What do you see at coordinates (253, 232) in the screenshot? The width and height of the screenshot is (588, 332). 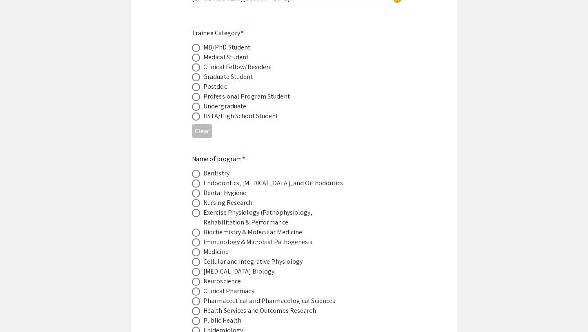 I see `div: Biochemistry & Molecular Medicine` at bounding box center [253, 232].